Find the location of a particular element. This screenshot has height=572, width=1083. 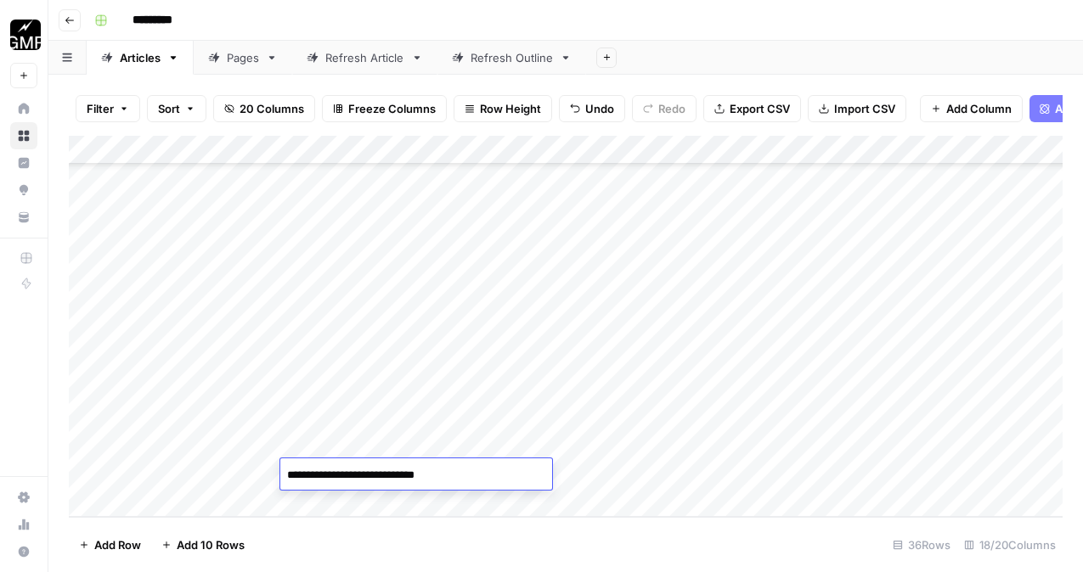

div: 18/20 Columns is located at coordinates (1010, 545).